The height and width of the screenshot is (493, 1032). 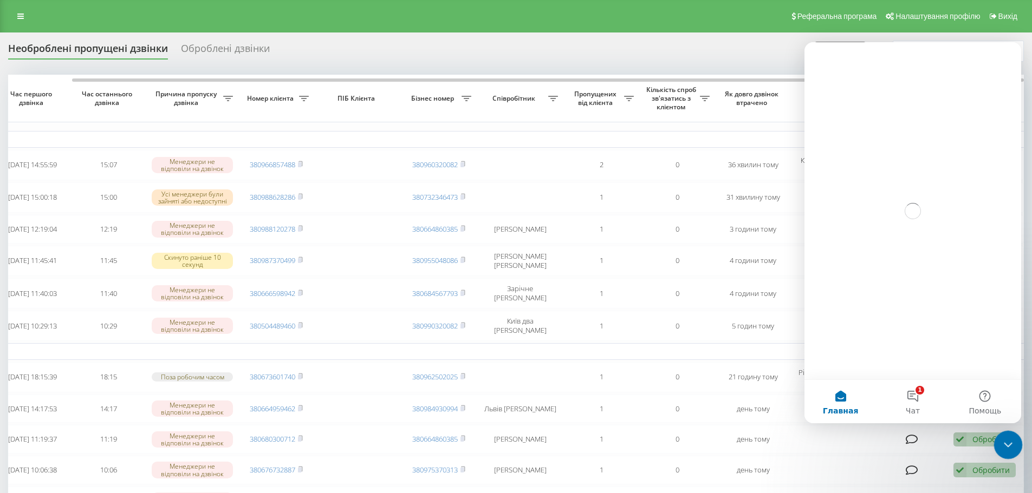 What do you see at coordinates (108, 360) in the screenshot?
I see `button: Чат` at bounding box center [108, 360].